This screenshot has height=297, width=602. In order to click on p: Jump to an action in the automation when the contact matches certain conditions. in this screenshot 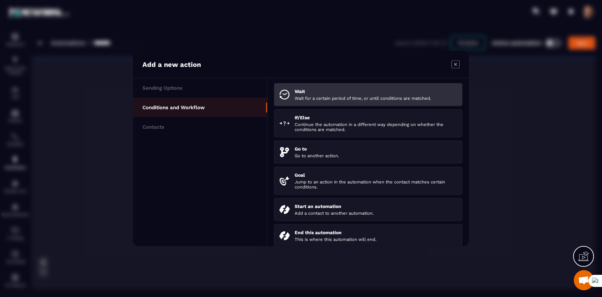, I will do `click(375, 184)`.